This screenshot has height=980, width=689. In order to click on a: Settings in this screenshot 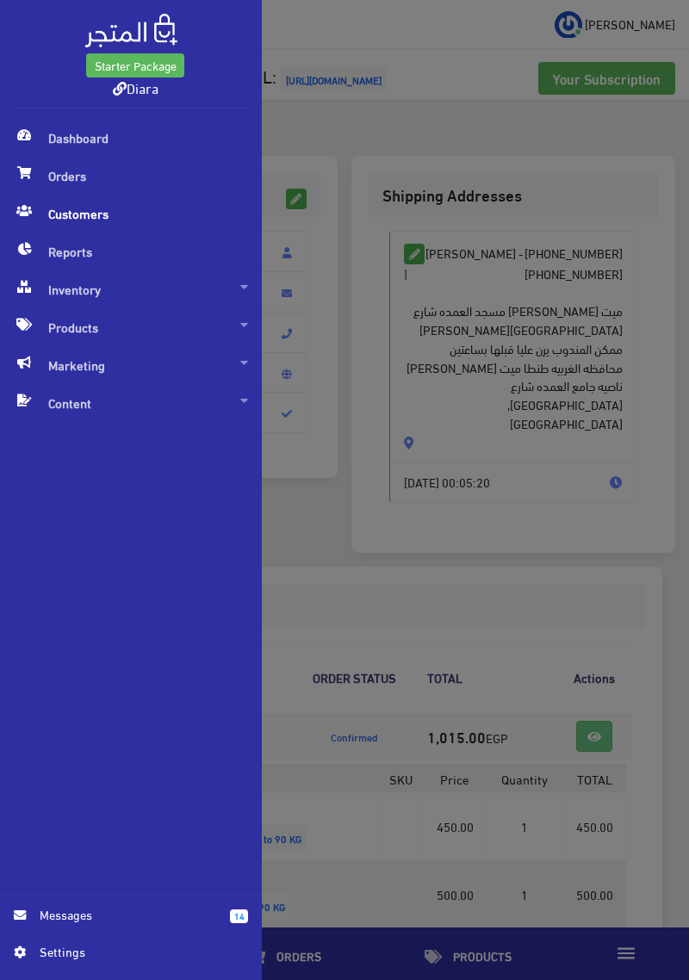, I will do `click(131, 956)`.